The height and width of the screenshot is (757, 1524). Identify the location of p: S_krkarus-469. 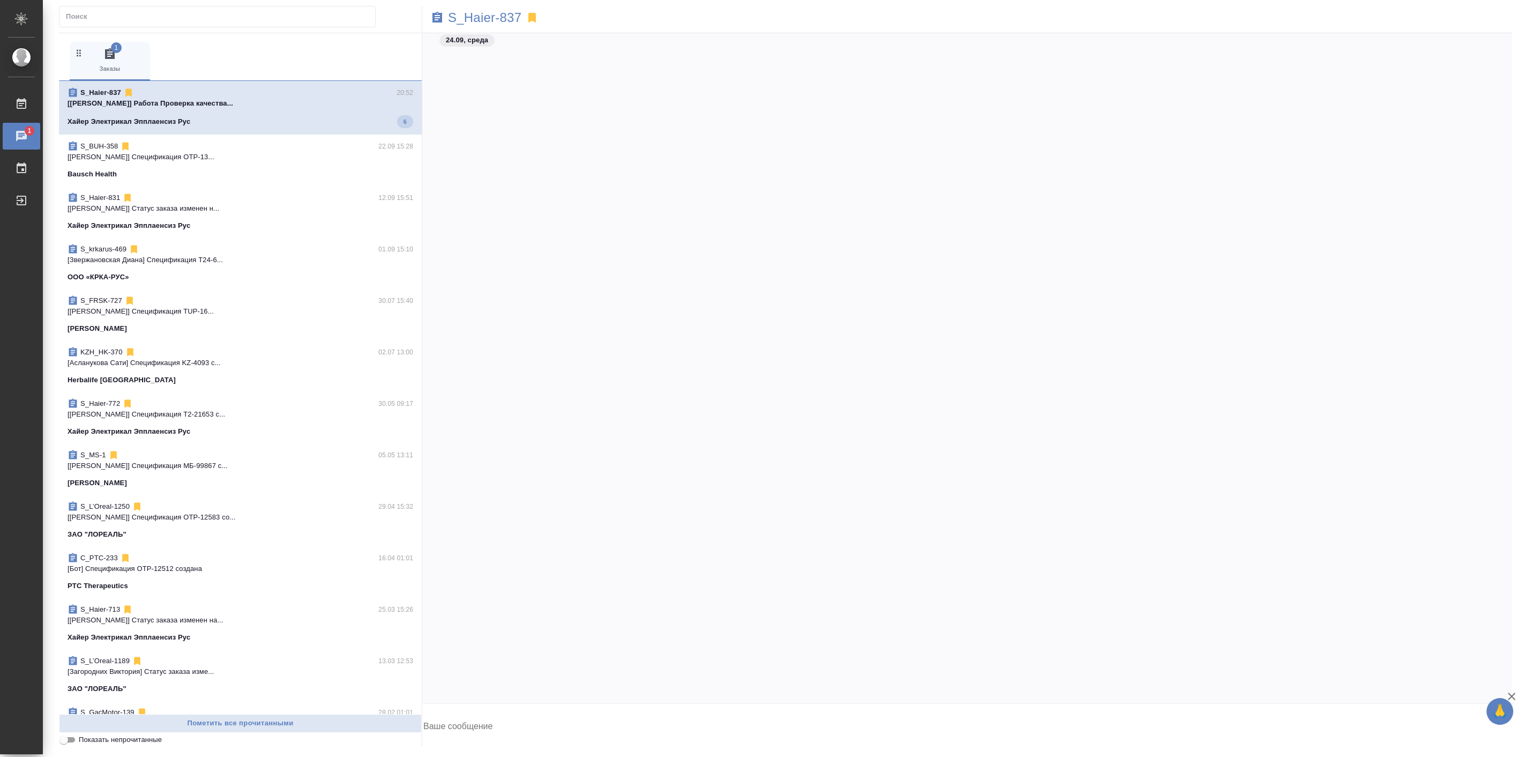
(103, 249).